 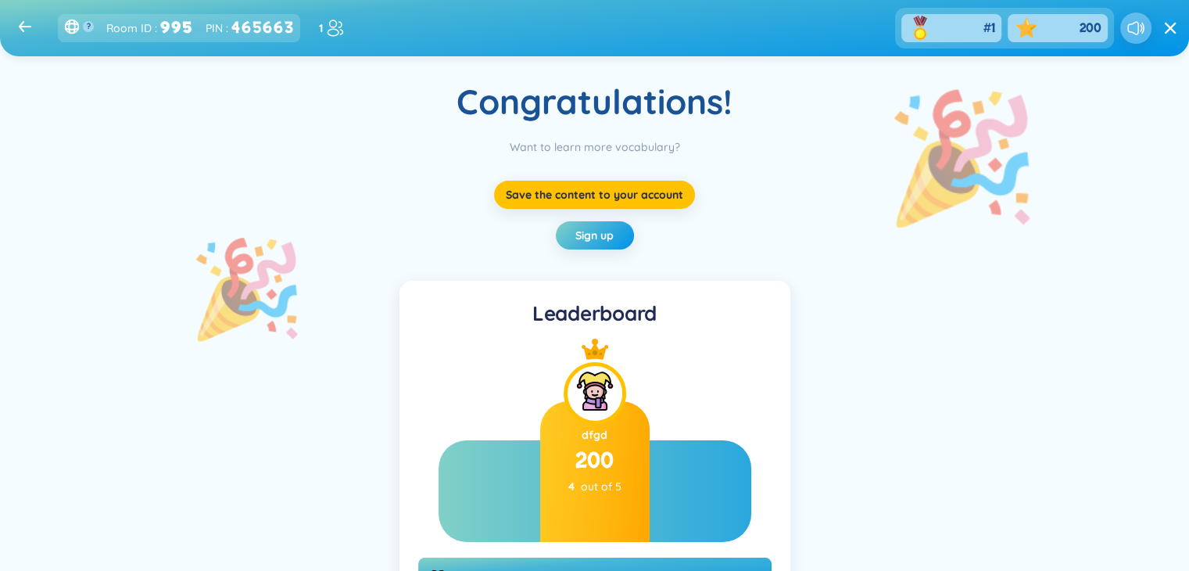 What do you see at coordinates (595, 313) in the screenshot?
I see `h5: Leaderboard` at bounding box center [595, 313].